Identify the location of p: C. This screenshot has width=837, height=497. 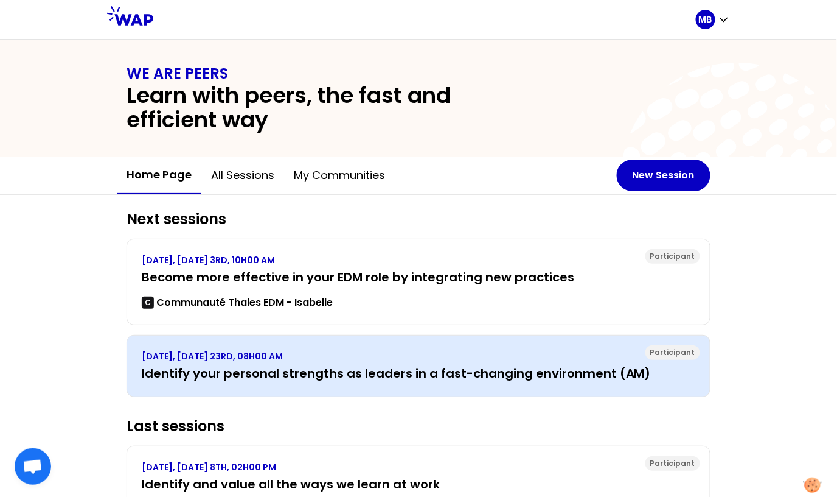
(148, 302).